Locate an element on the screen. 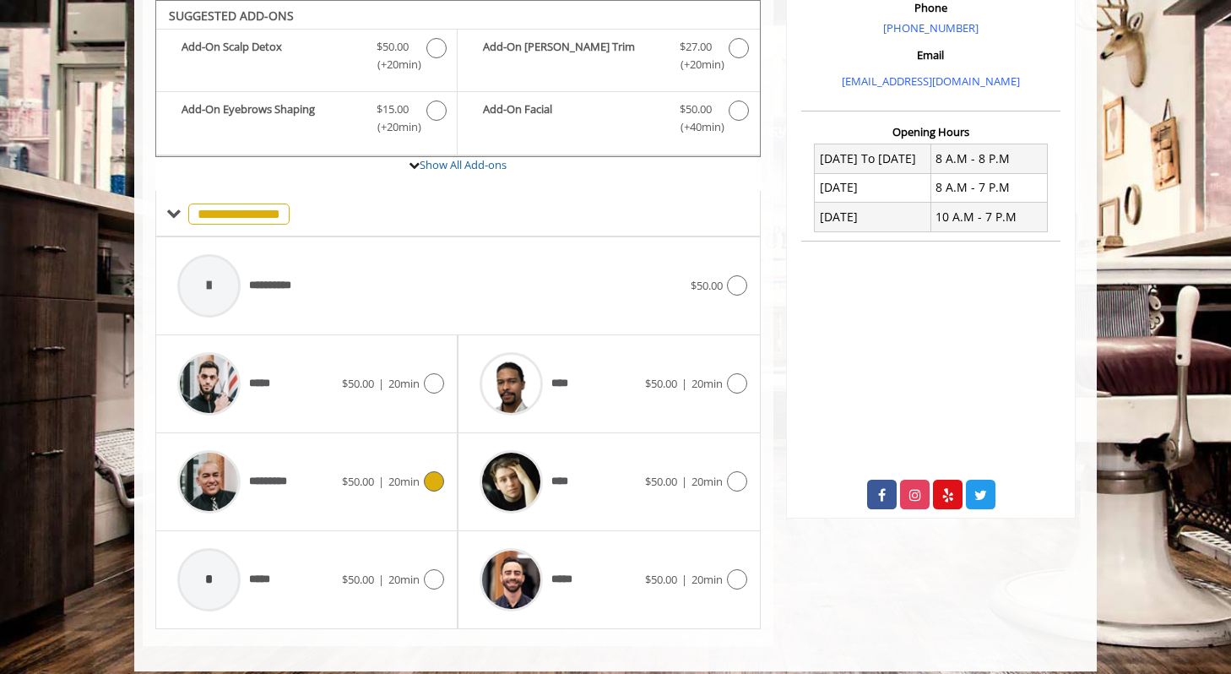  b: Add-On Facial is located at coordinates (573, 118).